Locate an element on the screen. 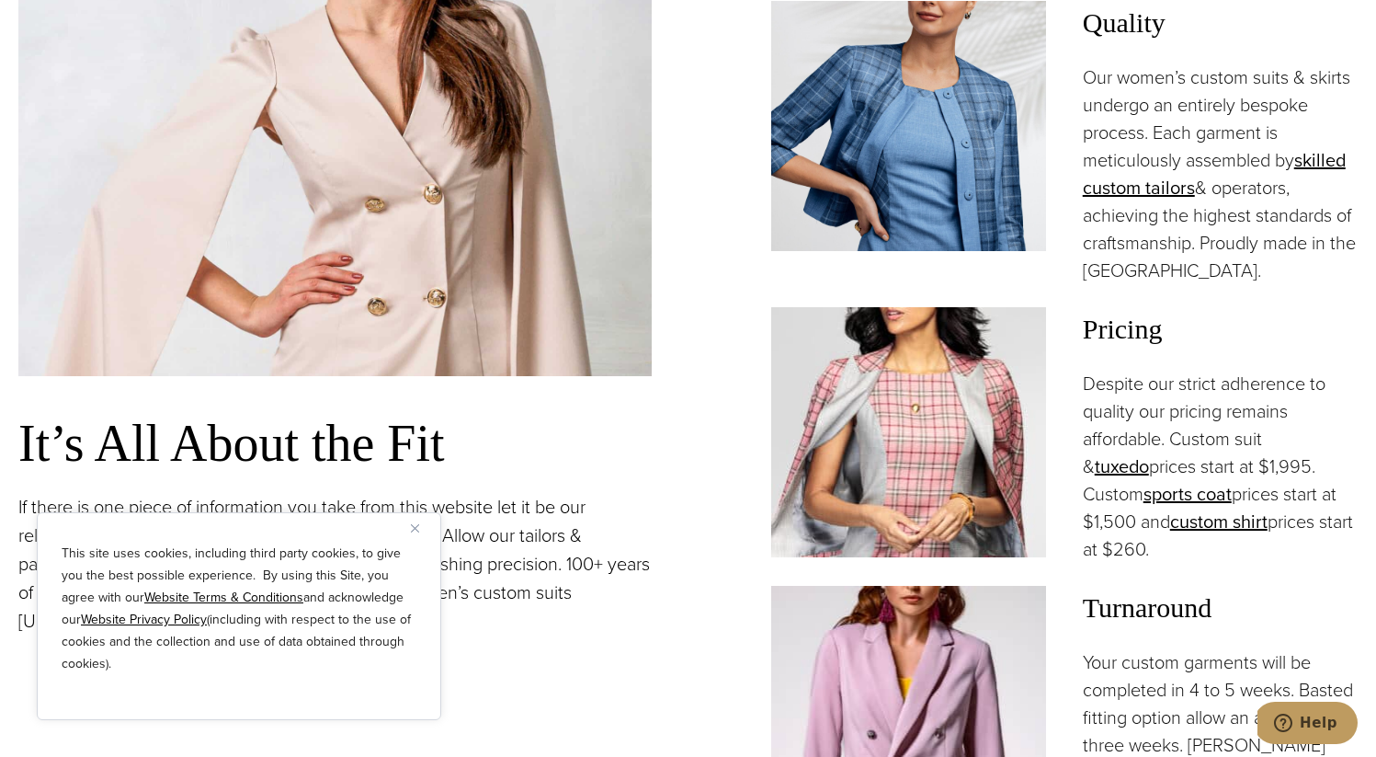 This screenshot has height=757, width=1376. a: skilled custom tailors is located at coordinates (1215, 174).